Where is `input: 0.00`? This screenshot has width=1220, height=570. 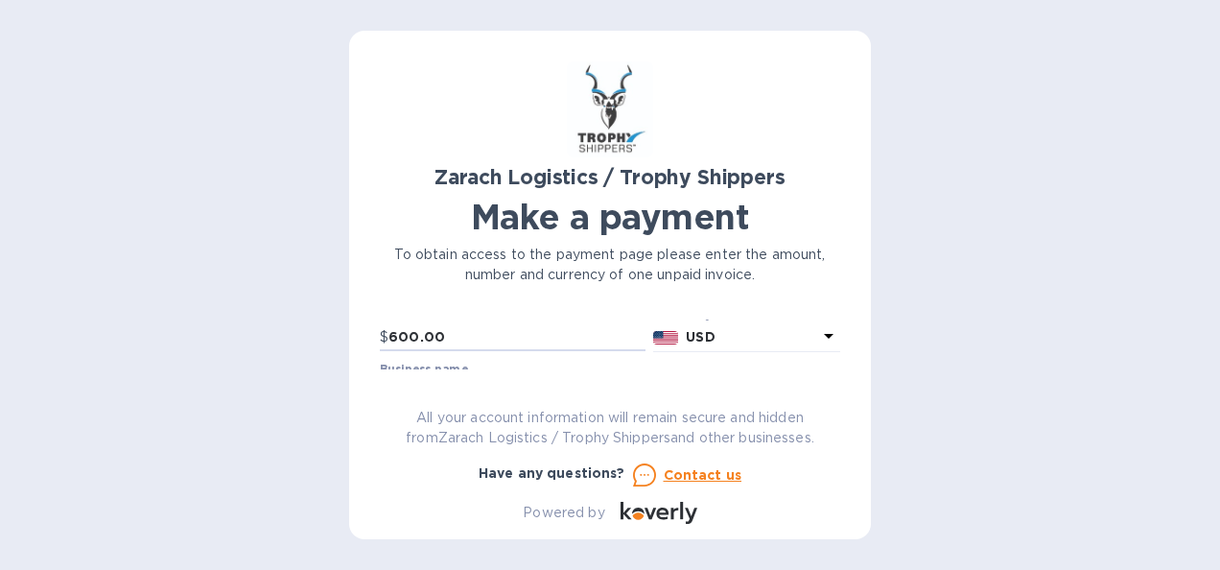 input: 0.00 is located at coordinates (517, 338).